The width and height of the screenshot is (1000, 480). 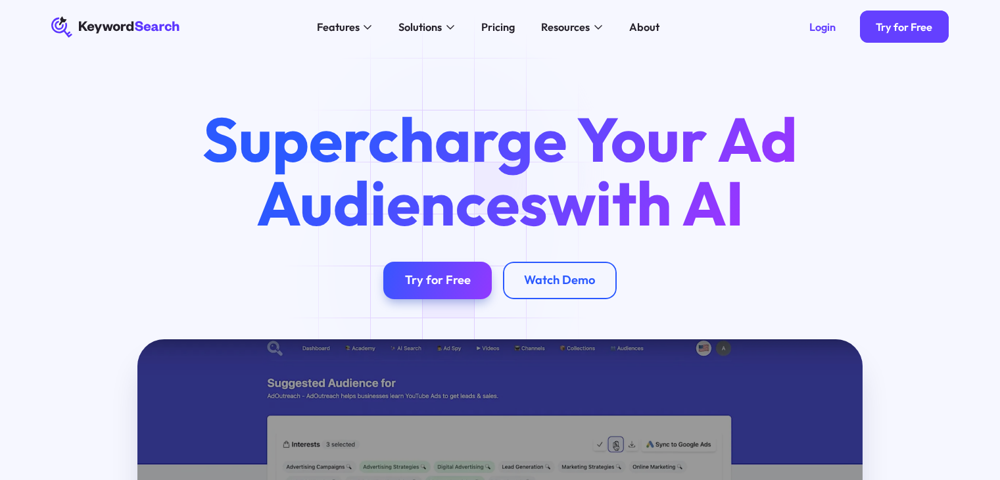 I want to click on a: Pricing, so click(x=498, y=27).